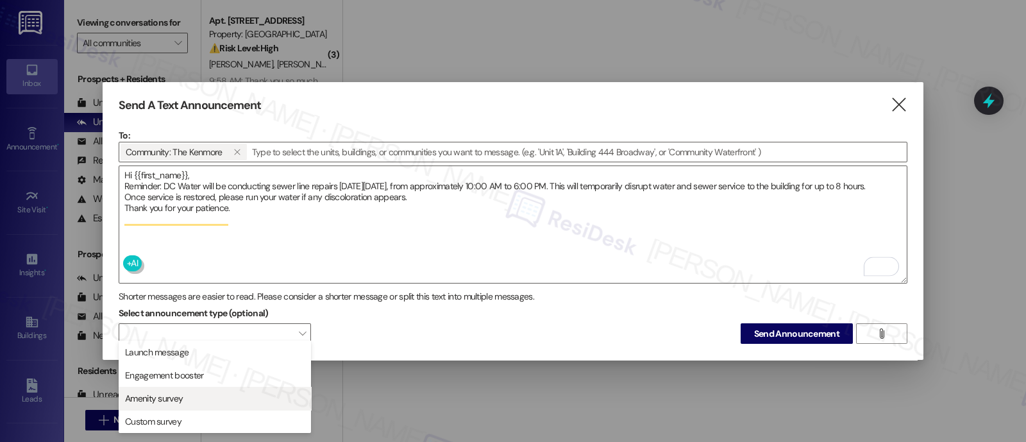  I want to click on span: Launch message, so click(156, 352).